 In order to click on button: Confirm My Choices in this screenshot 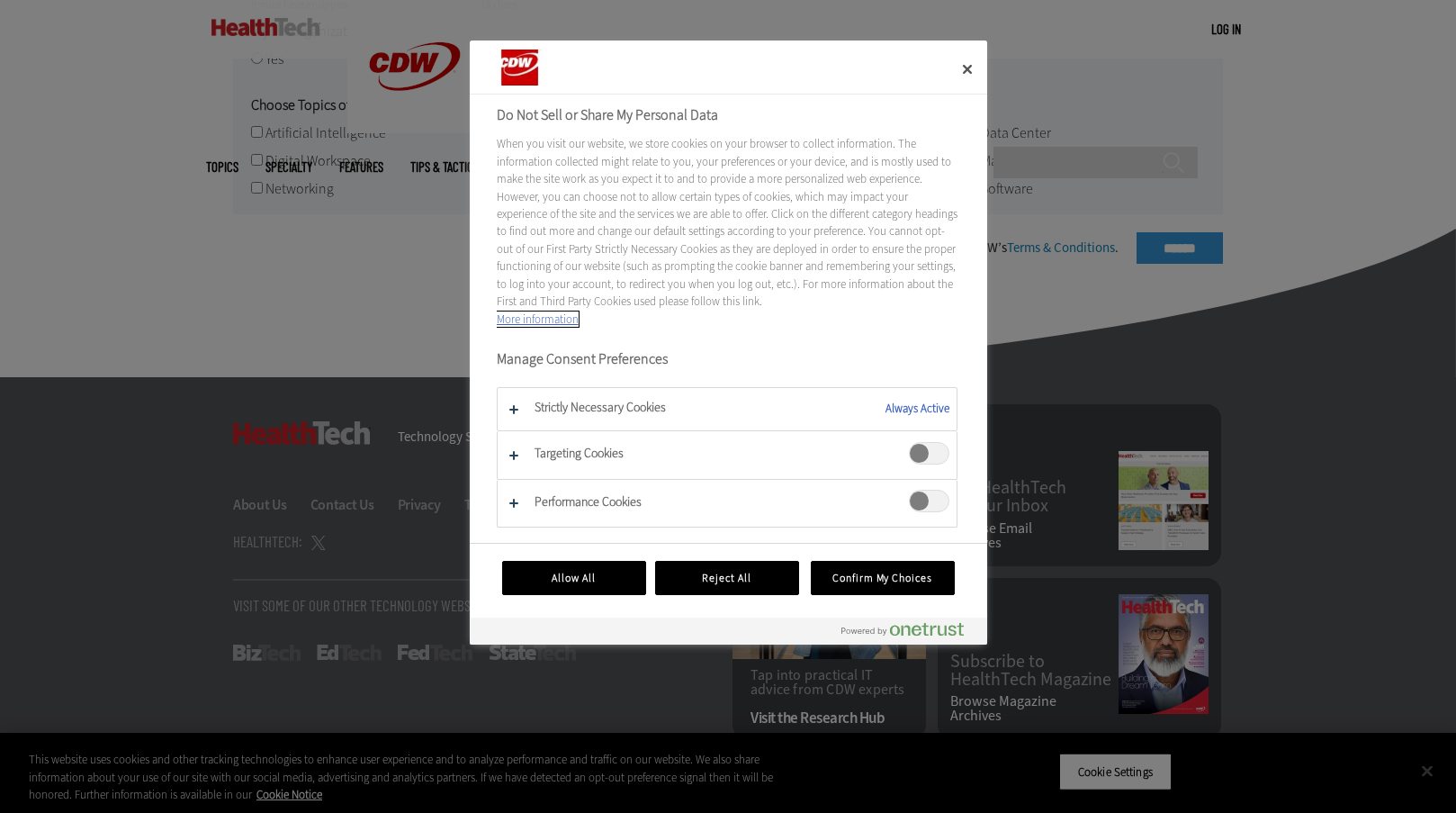, I will do `click(883, 578)`.